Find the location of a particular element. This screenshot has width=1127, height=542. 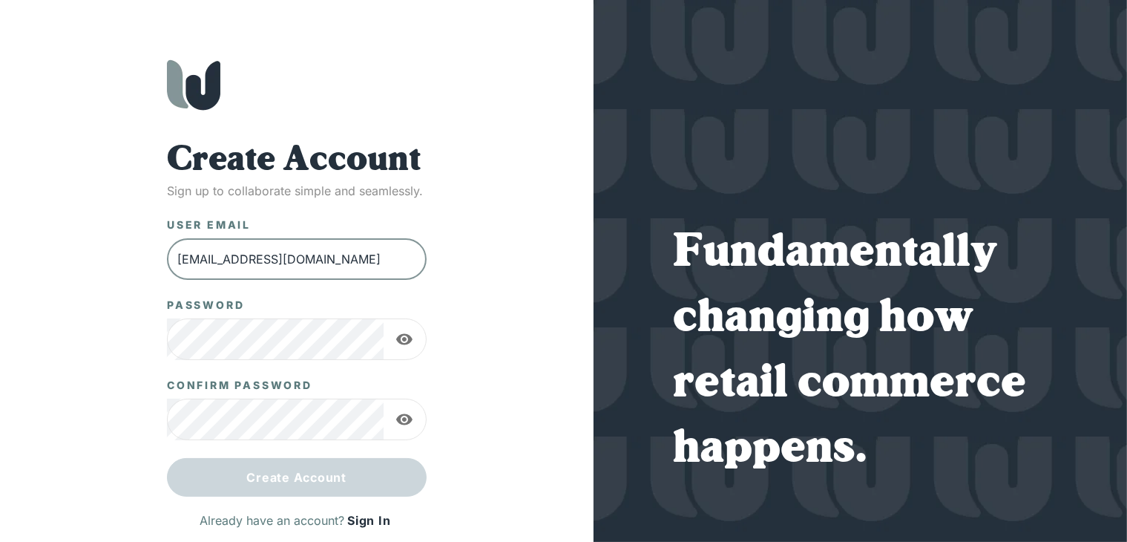

p: Already have an account? is located at coordinates (272, 520).